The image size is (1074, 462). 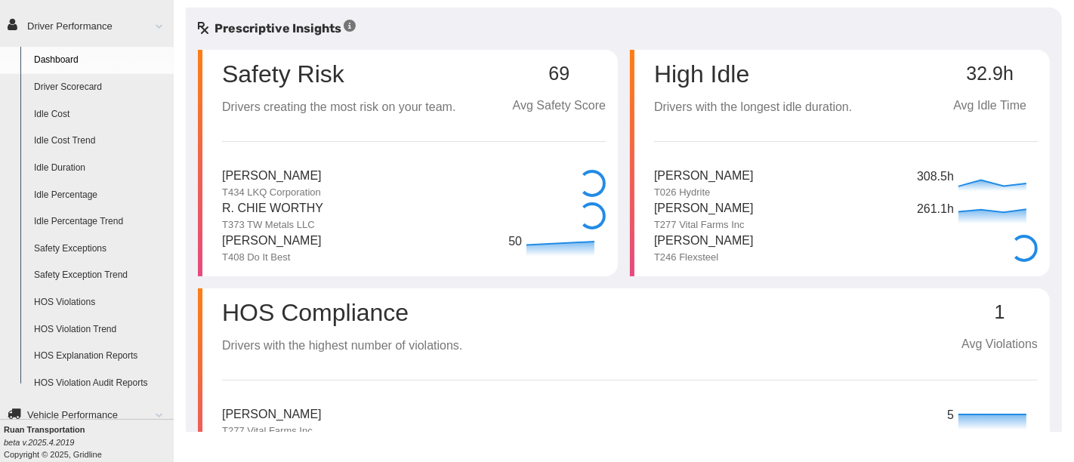 What do you see at coordinates (100, 141) in the screenshot?
I see `a: Idle Cost Trend` at bounding box center [100, 141].